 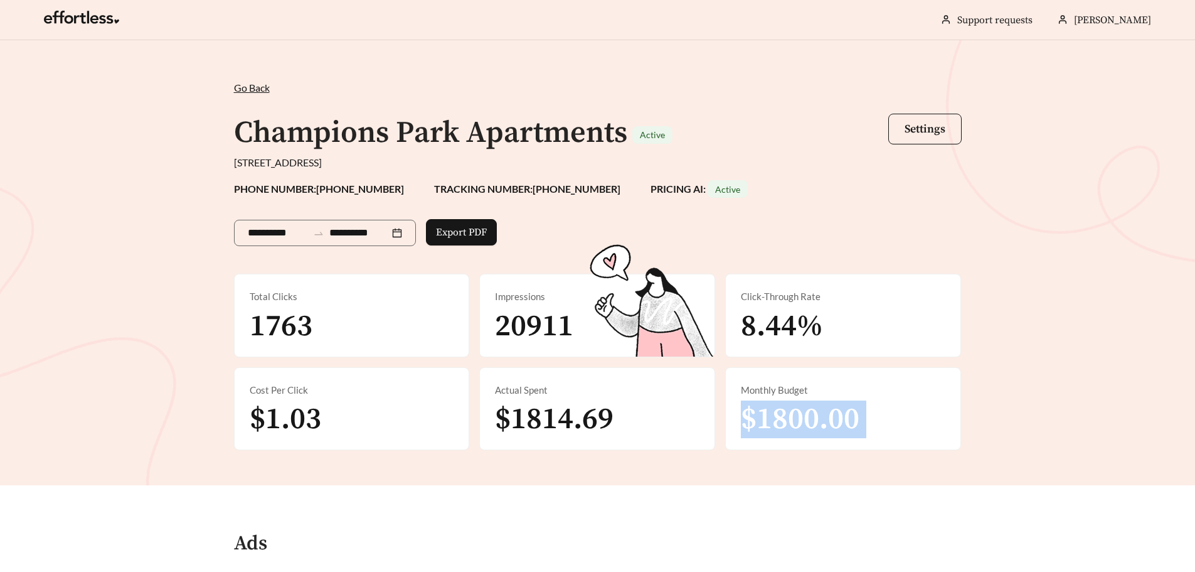 I want to click on div: Cost Per Click, so click(x=352, y=390).